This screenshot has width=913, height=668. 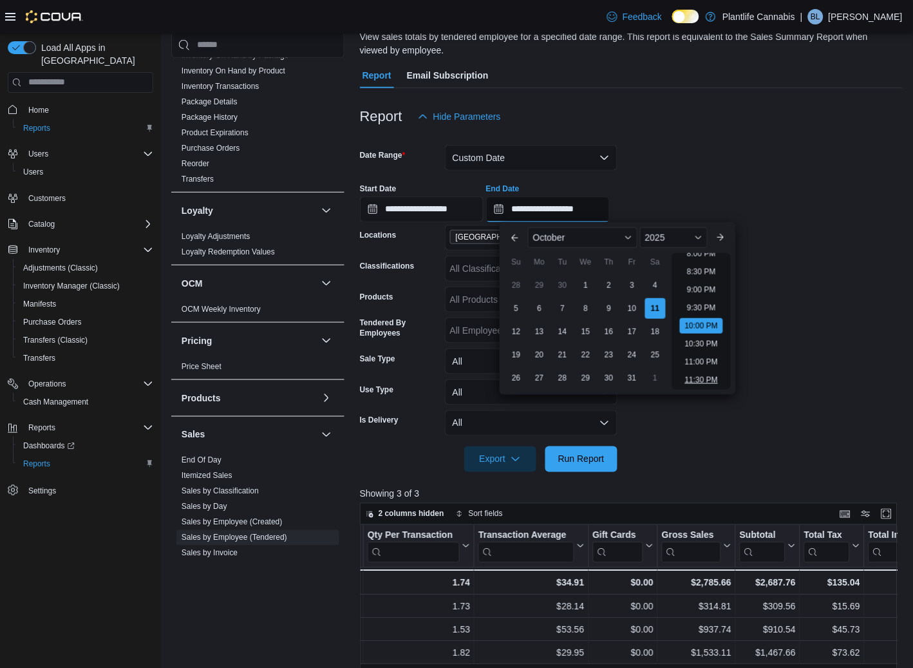 What do you see at coordinates (419, 583) in the screenshot?
I see `div: 1.74` at bounding box center [419, 583].